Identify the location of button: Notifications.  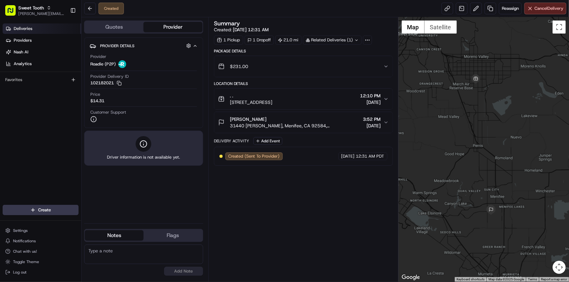
(40, 241).